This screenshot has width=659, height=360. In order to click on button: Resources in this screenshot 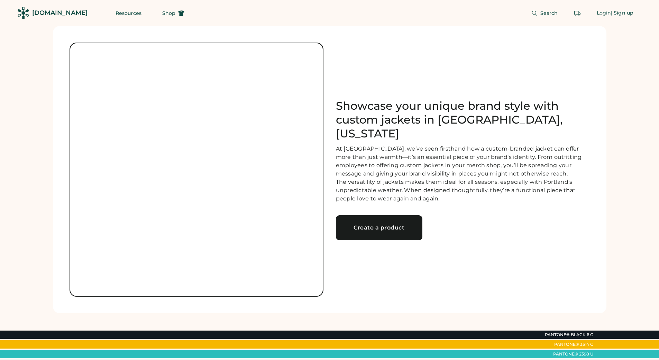, I will do `click(128, 13)`.